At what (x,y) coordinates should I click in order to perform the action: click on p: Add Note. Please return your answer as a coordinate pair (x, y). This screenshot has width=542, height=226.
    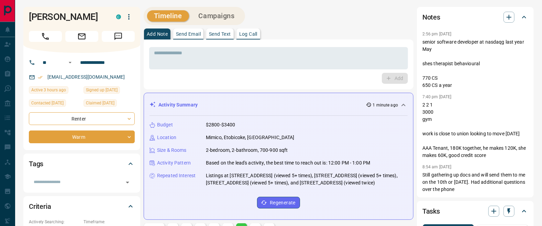
    Looking at the image, I should click on (157, 34).